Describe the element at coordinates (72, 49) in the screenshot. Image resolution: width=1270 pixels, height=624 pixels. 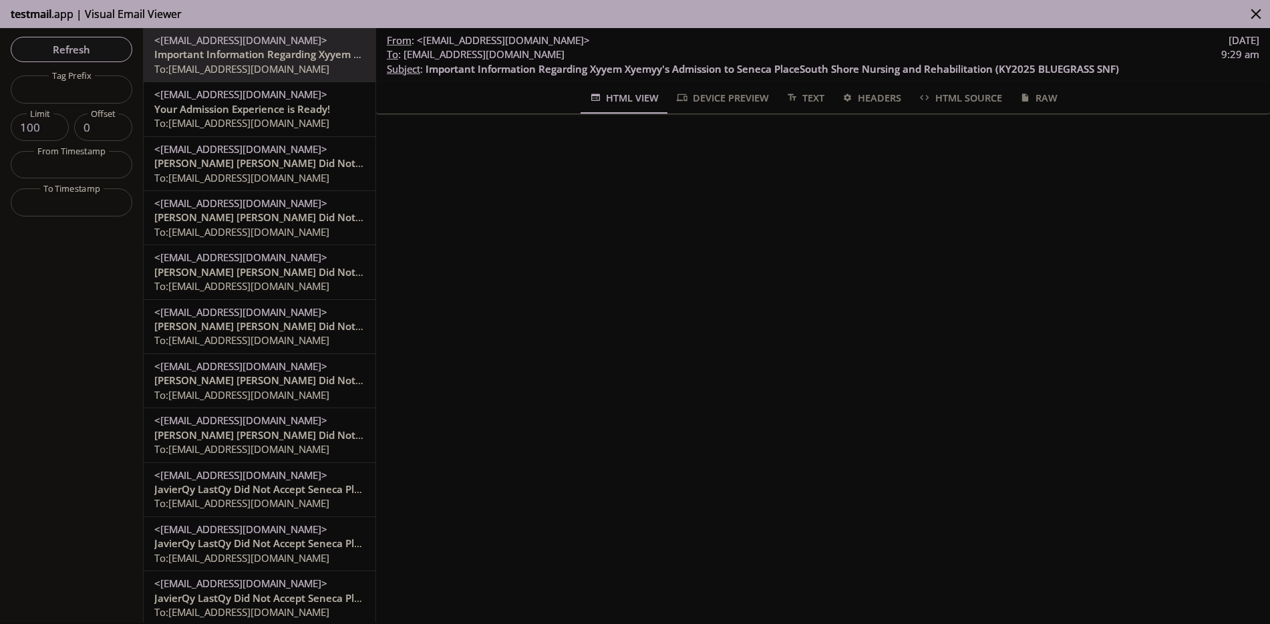
I see `span: Refresh` at that location.